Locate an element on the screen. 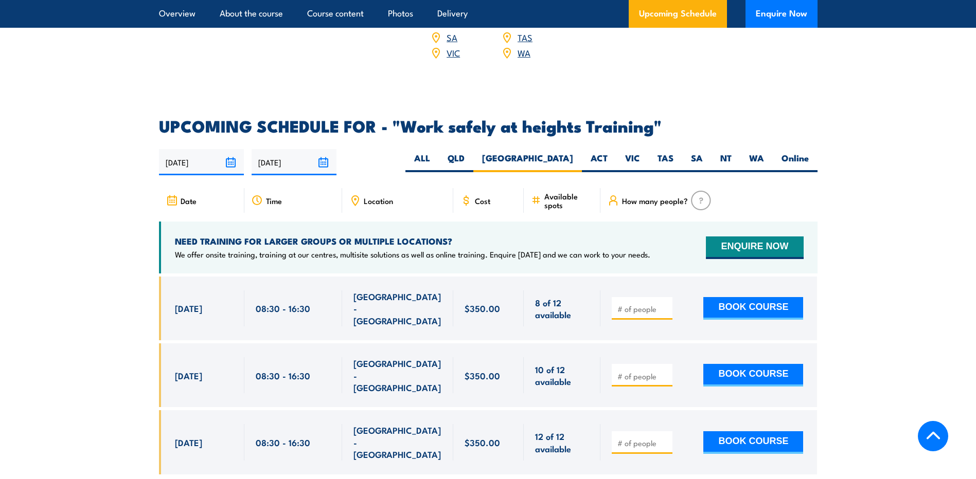 This screenshot has height=479, width=976. label: Online is located at coordinates (794, 162).